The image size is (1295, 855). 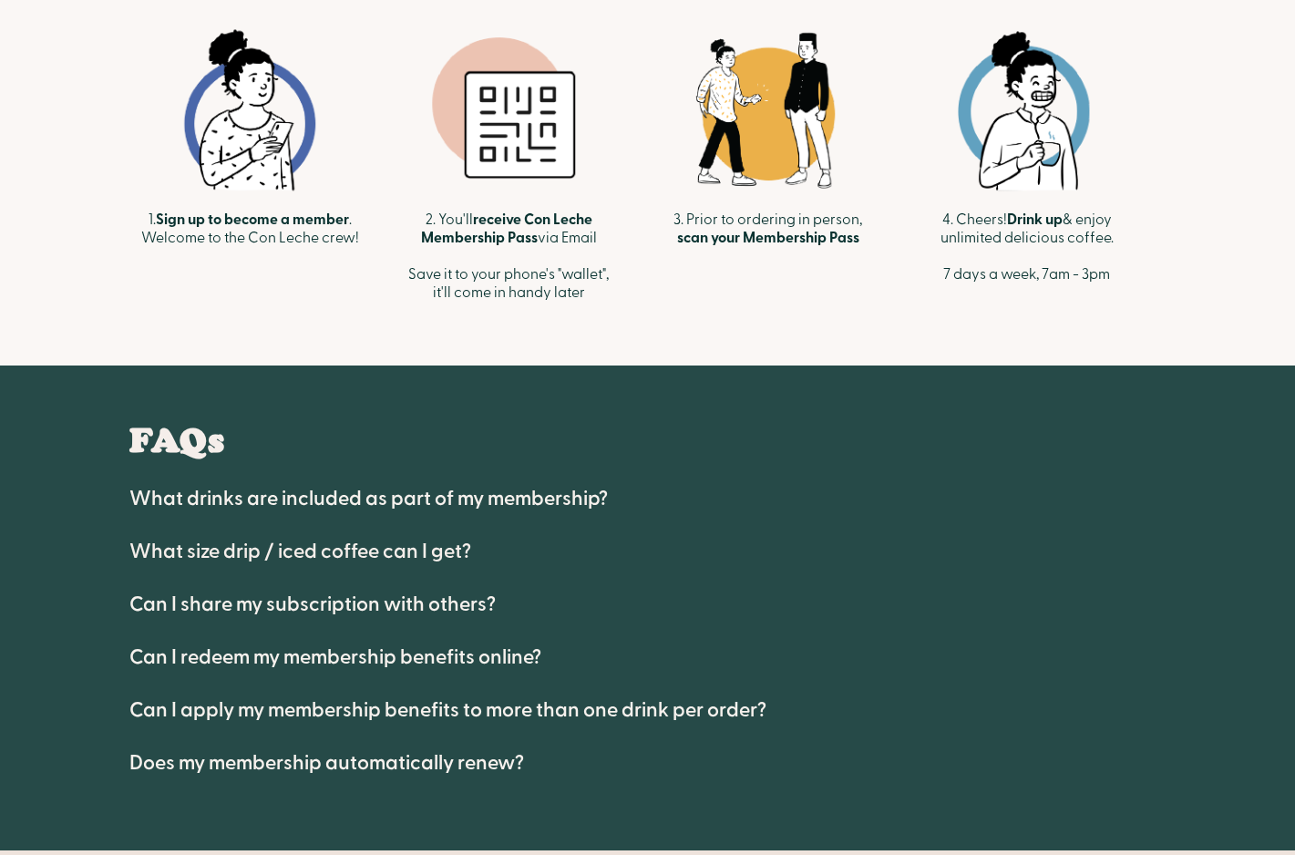 What do you see at coordinates (368, 499) in the screenshot?
I see `h4: What drinks are included as part of my membership?` at bounding box center [368, 499].